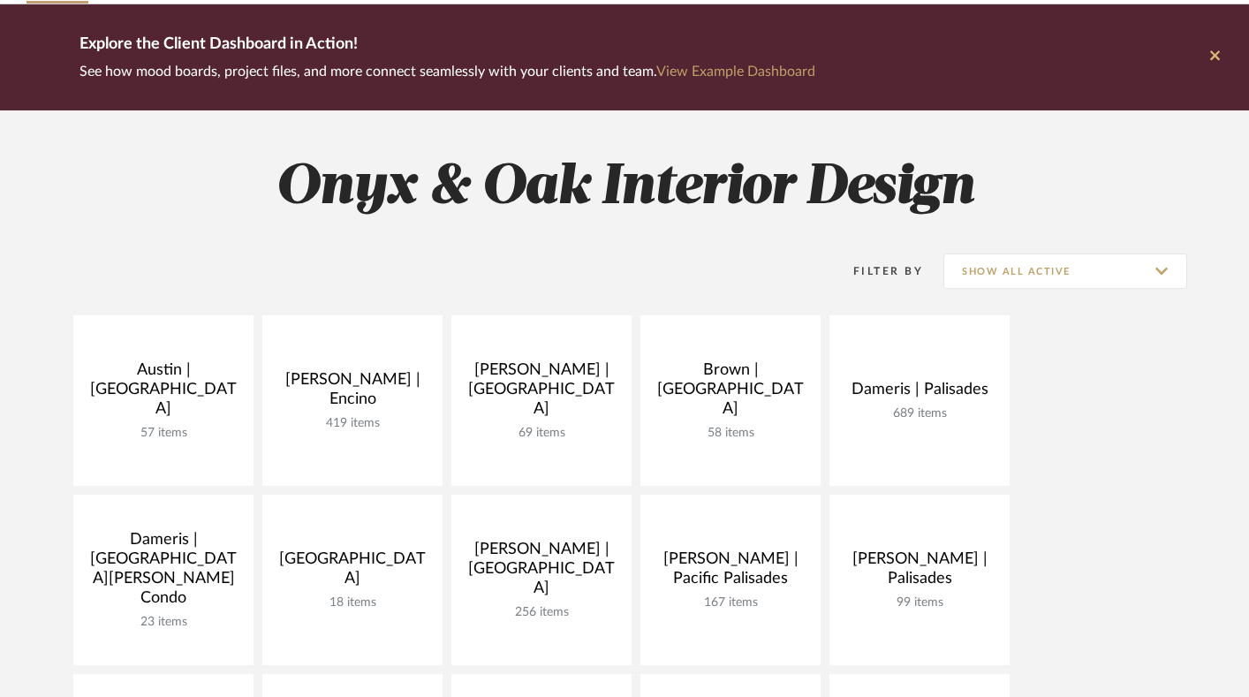 This screenshot has width=1249, height=697. I want to click on div: 23 items, so click(163, 622).